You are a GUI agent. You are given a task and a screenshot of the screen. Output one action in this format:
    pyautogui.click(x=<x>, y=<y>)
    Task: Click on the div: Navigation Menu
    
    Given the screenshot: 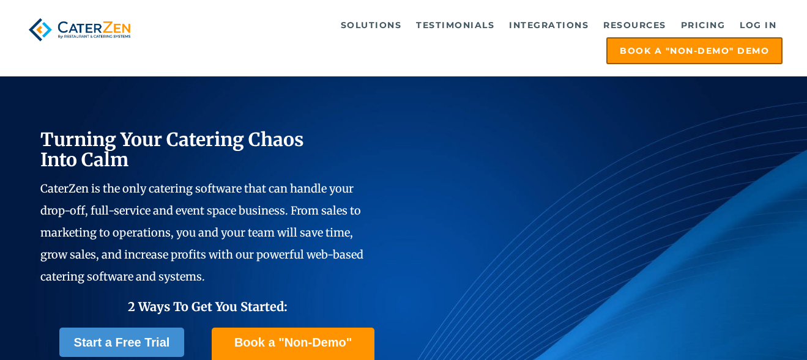 What is the action you would take?
    pyautogui.click(x=468, y=39)
    